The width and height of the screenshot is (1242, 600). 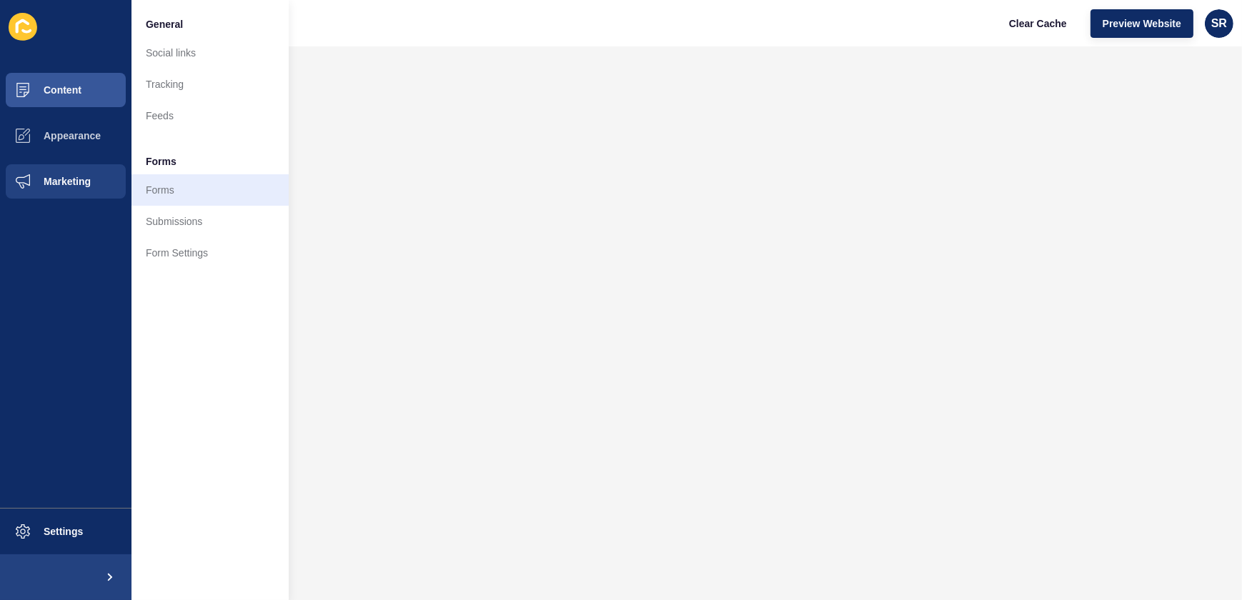 What do you see at coordinates (164, 24) in the screenshot?
I see `span: General` at bounding box center [164, 24].